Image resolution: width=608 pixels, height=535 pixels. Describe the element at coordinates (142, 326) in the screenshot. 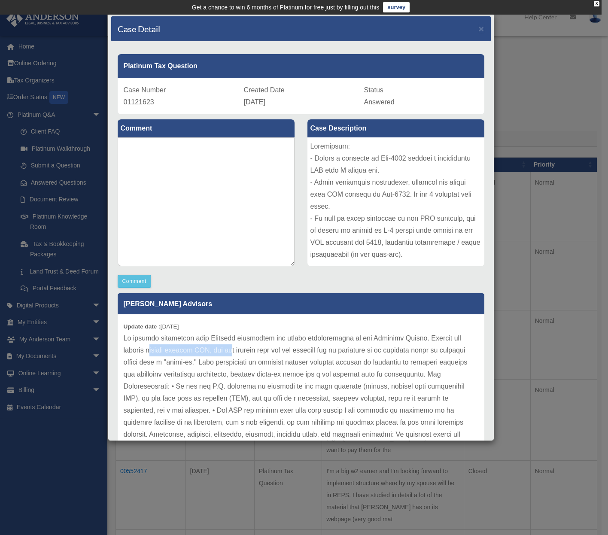

I see `b: Update date :` at that location.